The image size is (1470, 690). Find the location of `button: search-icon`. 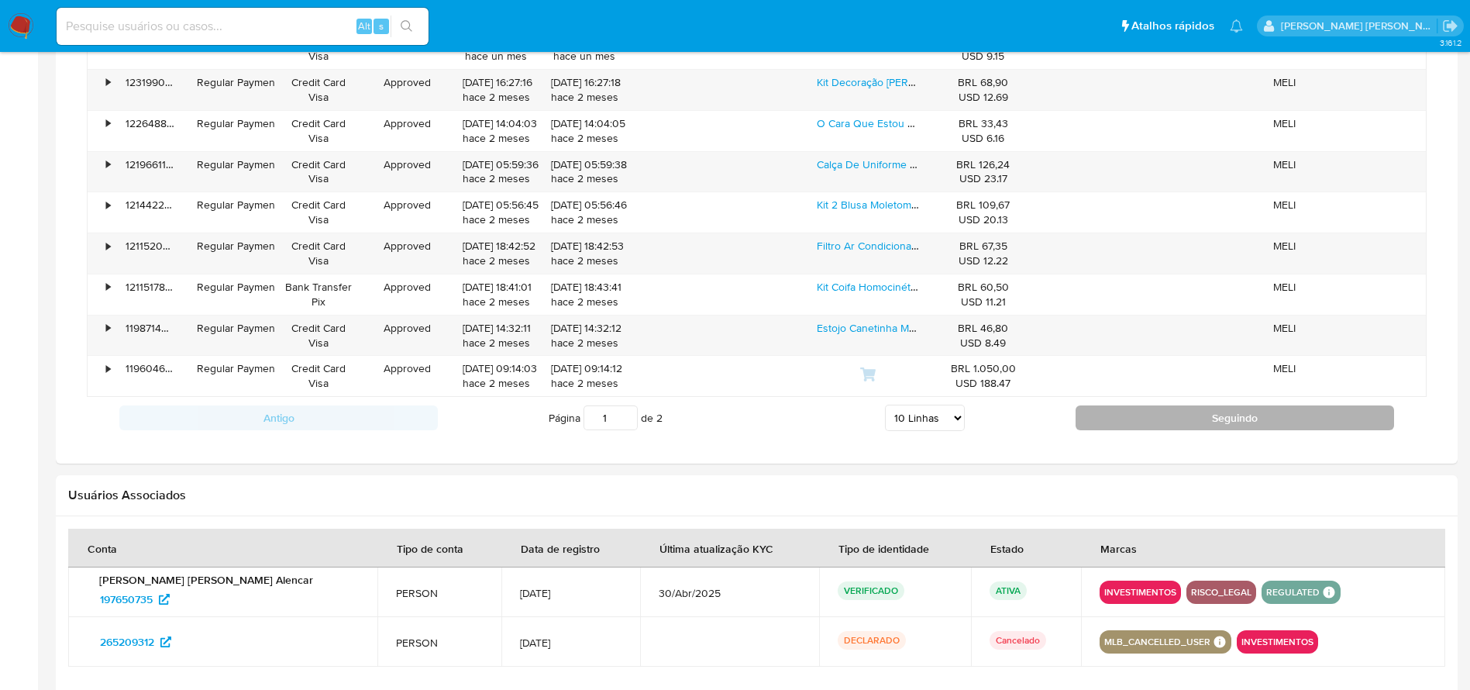

button: search-icon is located at coordinates (406, 26).